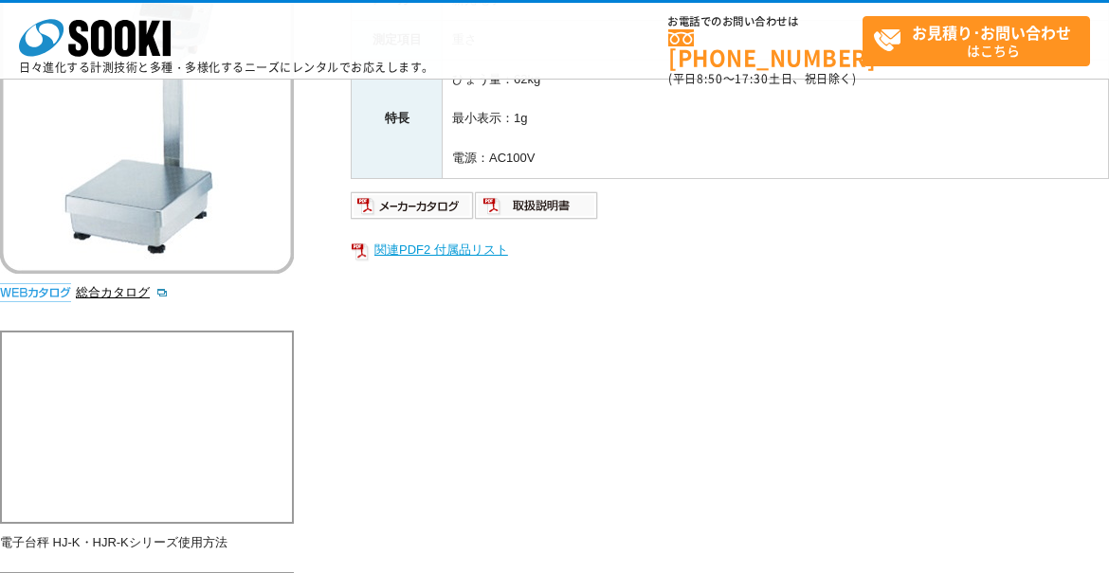 This screenshot has height=573, width=1109. Describe the element at coordinates (536, 206) in the screenshot. I see `img: 取扱説明書` at that location.